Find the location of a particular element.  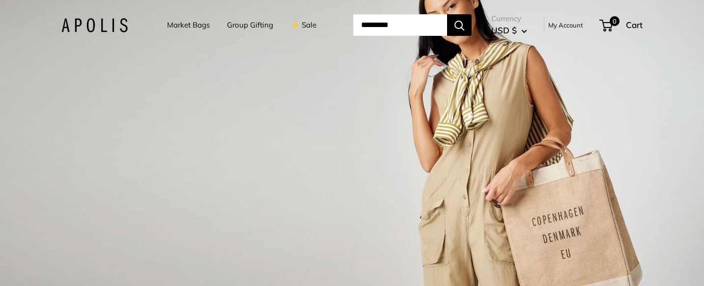

a: ⚡️ Sale is located at coordinates (303, 25).